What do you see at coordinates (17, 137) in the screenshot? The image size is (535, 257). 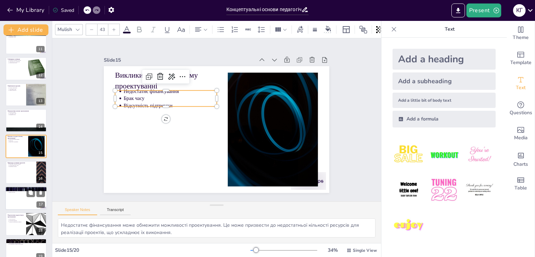 I see `p: Виклики в педагогічному проектуванні` at bounding box center [17, 137].